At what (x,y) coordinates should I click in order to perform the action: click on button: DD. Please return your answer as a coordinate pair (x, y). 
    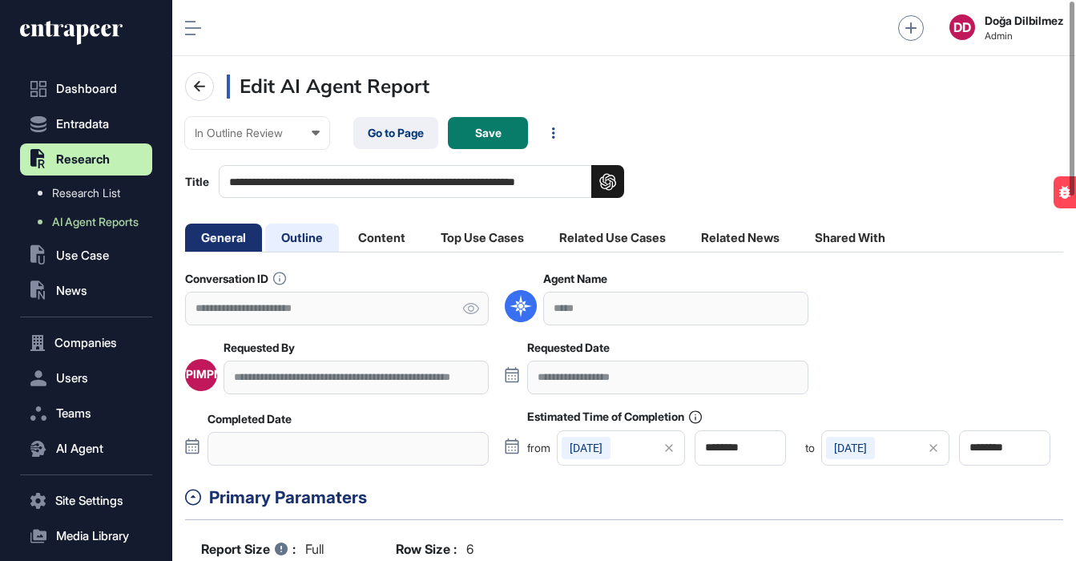
    Looking at the image, I should click on (962, 27).